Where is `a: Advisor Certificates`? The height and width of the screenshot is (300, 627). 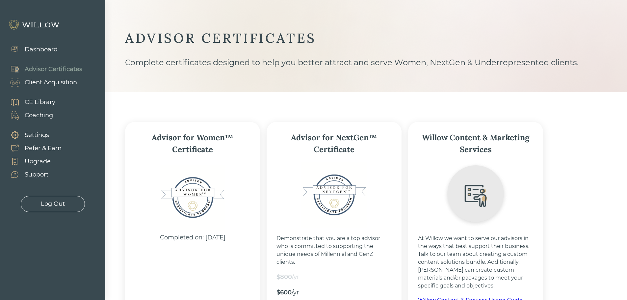
a: Advisor Certificates is located at coordinates (43, 69).